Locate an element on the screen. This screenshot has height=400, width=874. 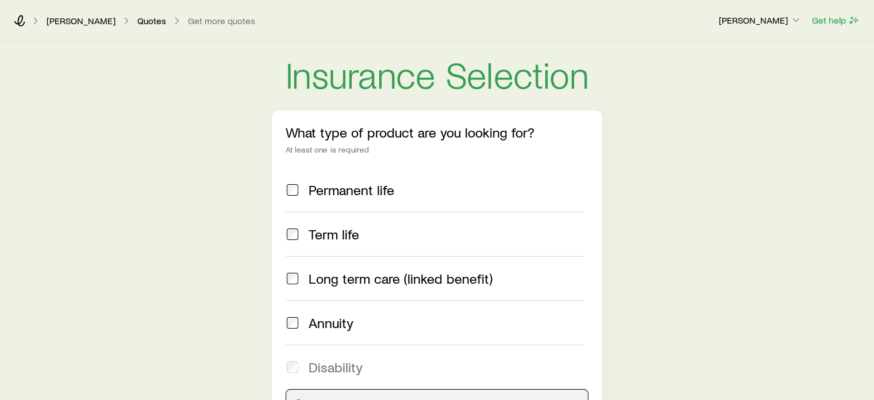
span: Disability is located at coordinates (336, 367).